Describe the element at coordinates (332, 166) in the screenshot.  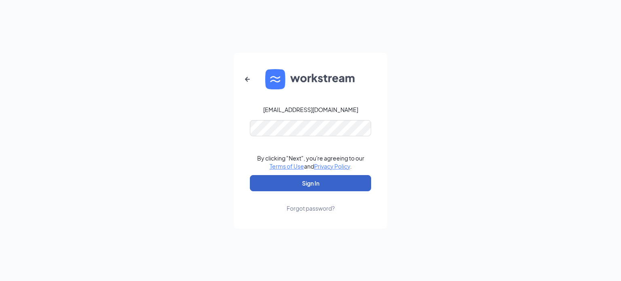
I see `a: Privacy Policy` at that location.